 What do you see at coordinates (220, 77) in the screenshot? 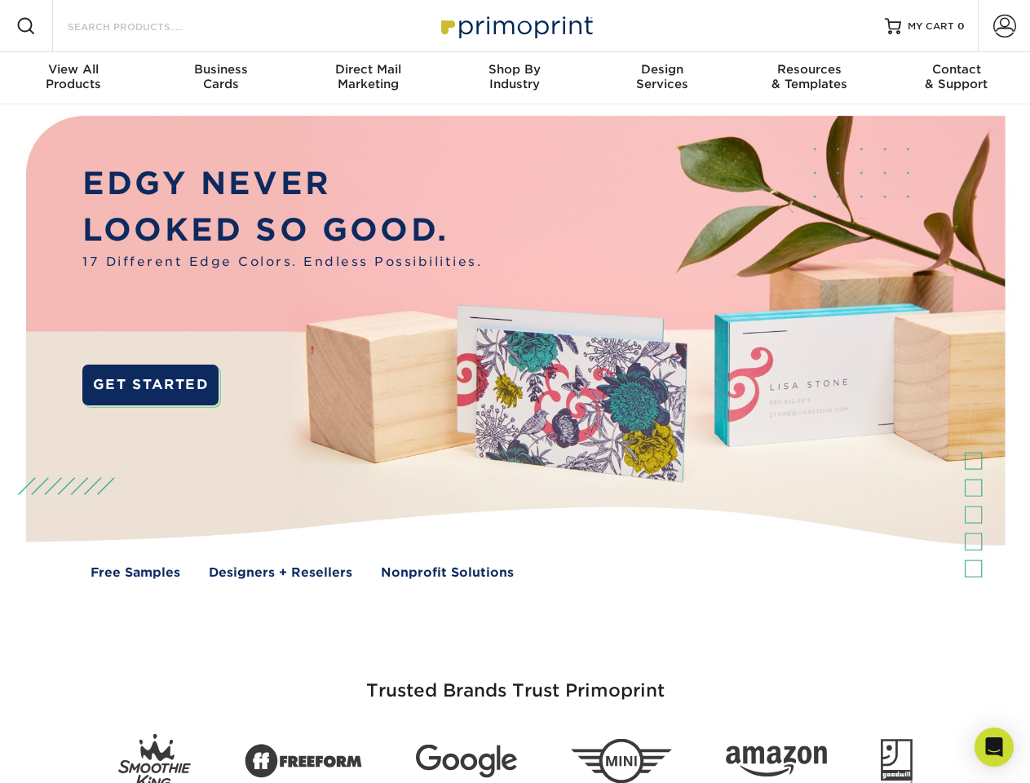
I see `div: Cards` at bounding box center [220, 77].